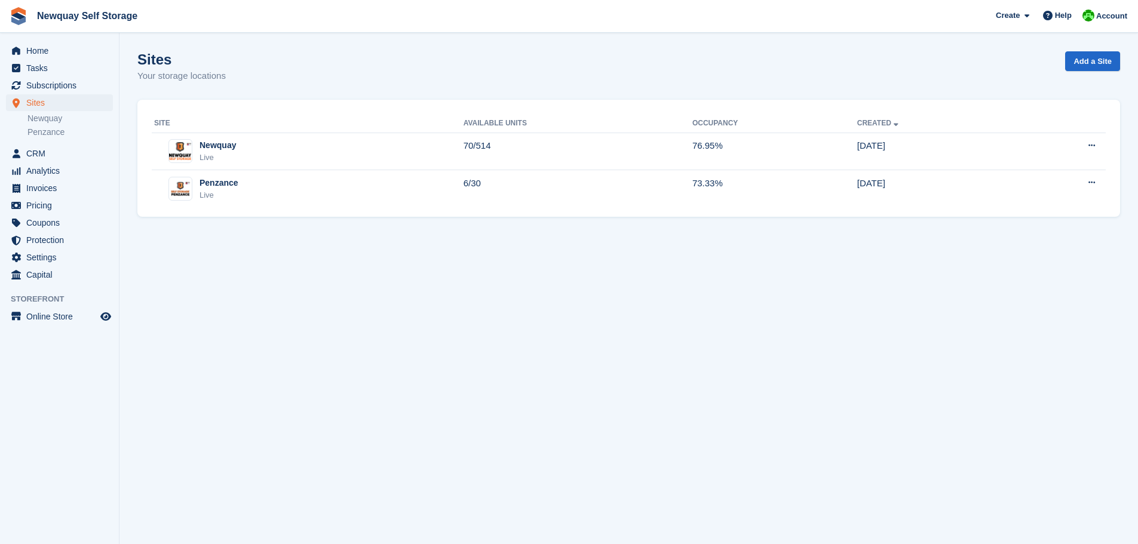  What do you see at coordinates (62, 188) in the screenshot?
I see `span: Invoices` at bounding box center [62, 188].